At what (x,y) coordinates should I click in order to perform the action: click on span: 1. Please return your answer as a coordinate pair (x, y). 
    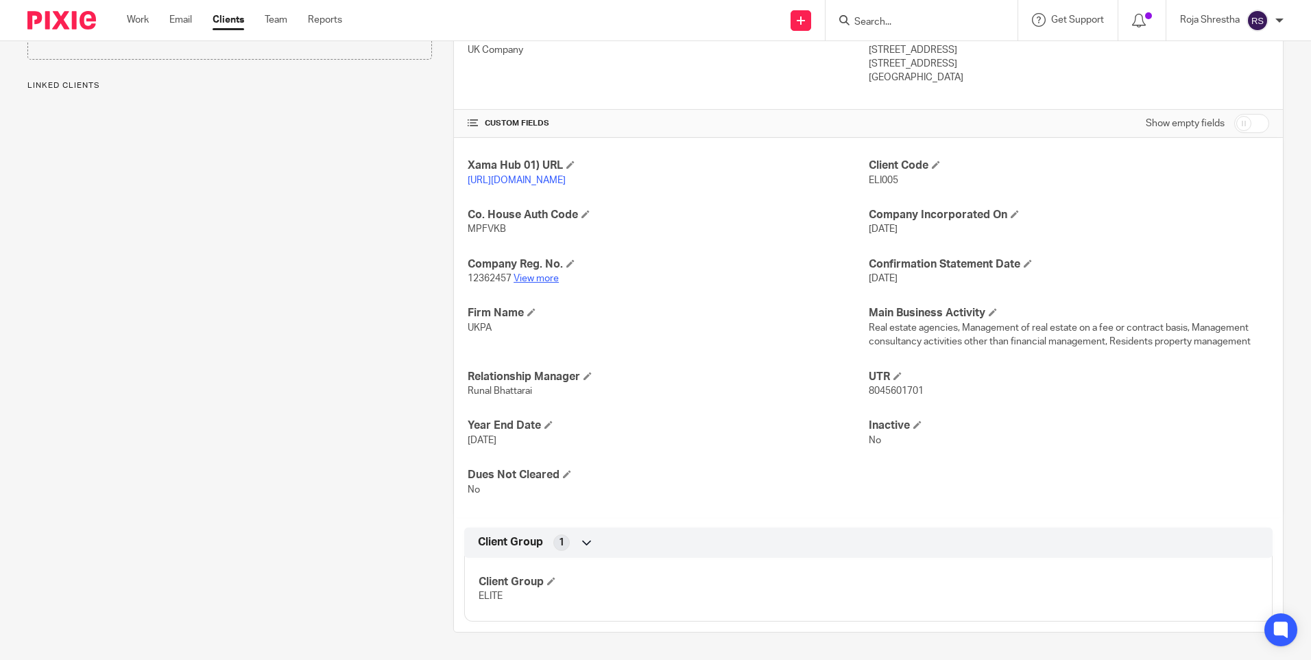
    Looking at the image, I should click on (562, 542).